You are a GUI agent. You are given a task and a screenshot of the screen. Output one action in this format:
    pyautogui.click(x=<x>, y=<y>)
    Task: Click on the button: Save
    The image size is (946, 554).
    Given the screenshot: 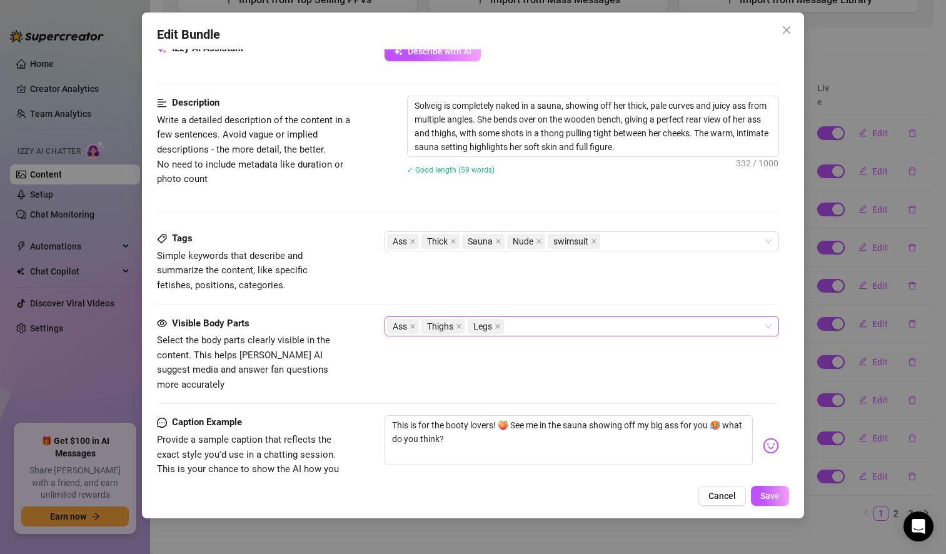 What is the action you would take?
    pyautogui.click(x=769, y=496)
    